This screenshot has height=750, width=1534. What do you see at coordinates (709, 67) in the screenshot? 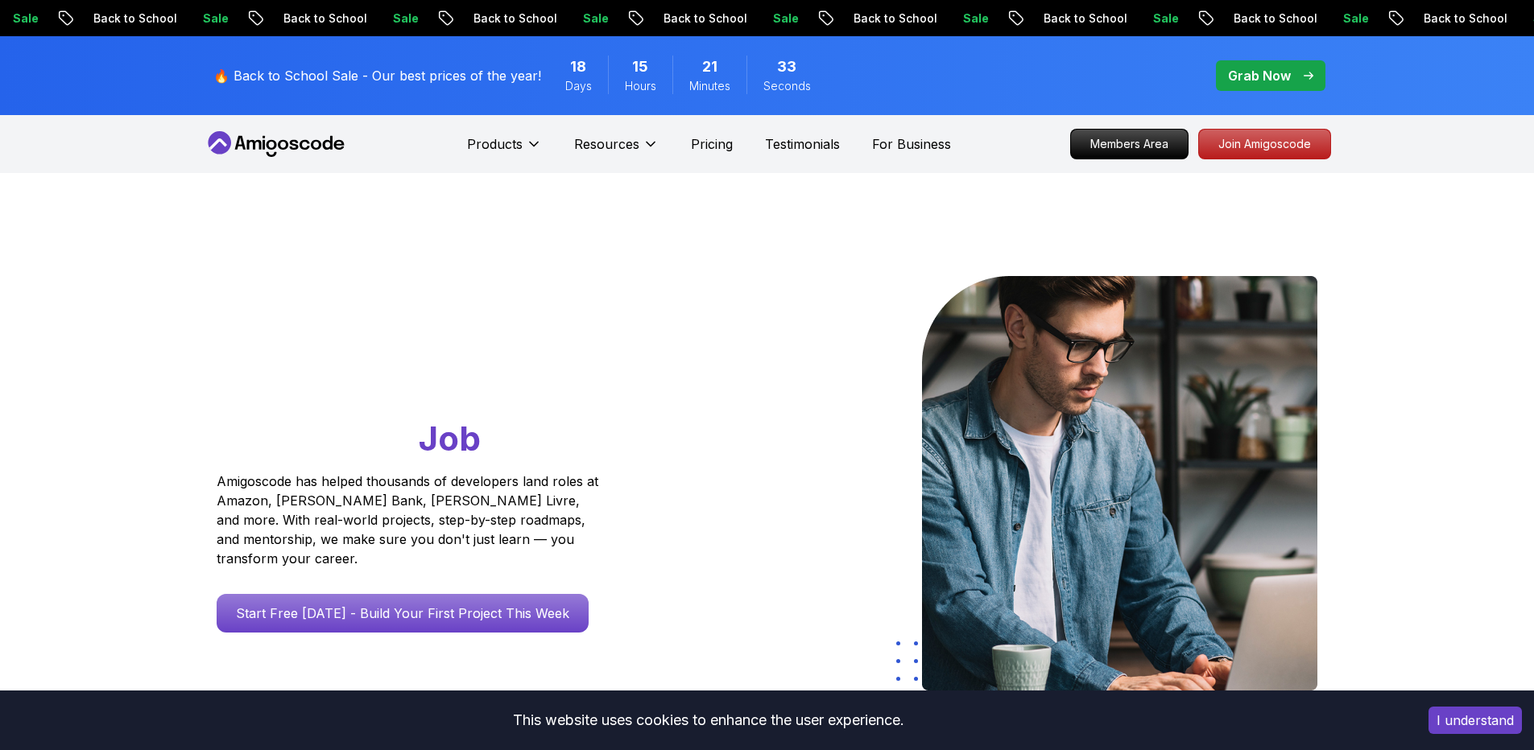
I see `span: 21 Minutes` at bounding box center [709, 67].